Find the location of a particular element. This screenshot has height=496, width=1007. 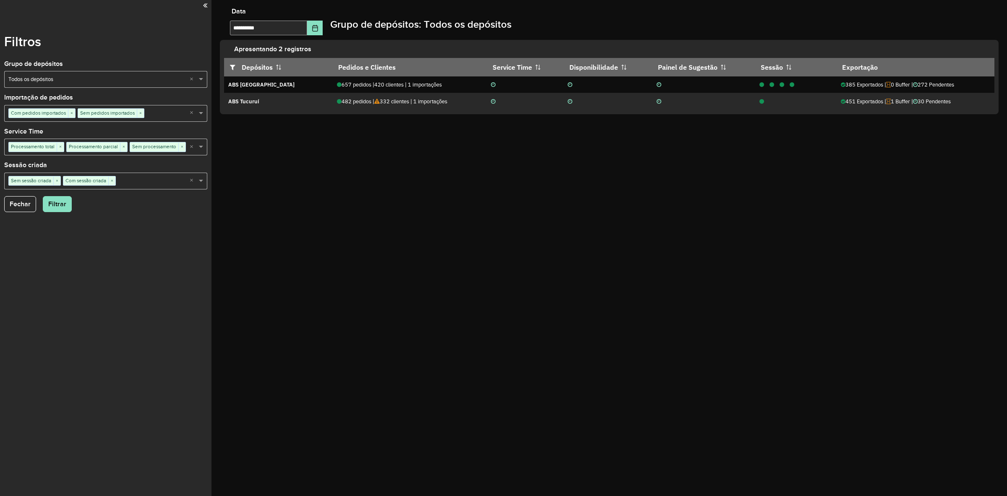

i: 973648 - 286 pedidos is located at coordinates (782, 85).